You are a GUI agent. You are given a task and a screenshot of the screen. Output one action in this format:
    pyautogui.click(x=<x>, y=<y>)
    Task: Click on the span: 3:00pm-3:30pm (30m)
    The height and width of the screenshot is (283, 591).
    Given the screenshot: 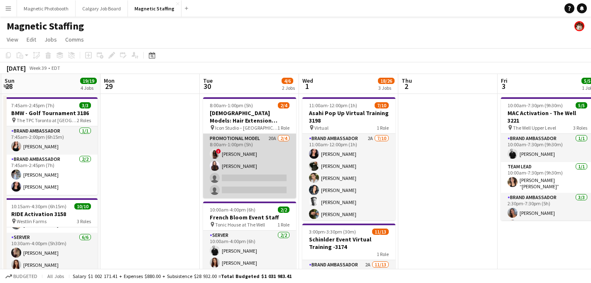 What is the action you would take?
    pyautogui.click(x=332, y=231)
    